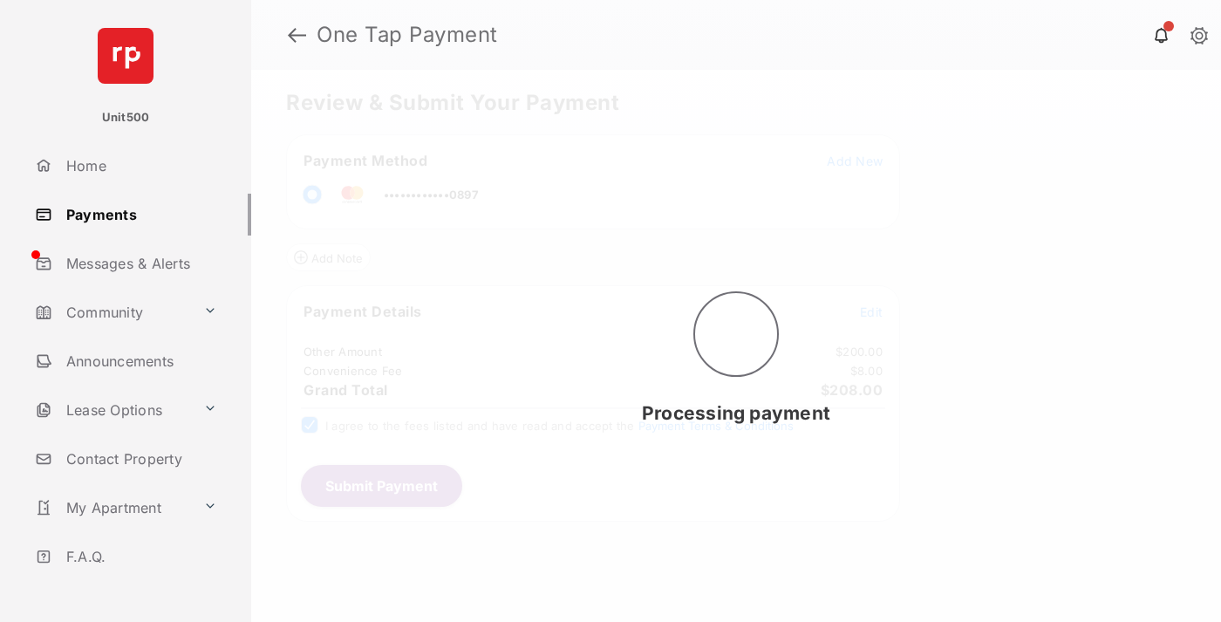  I want to click on strong: One Tap Payment, so click(407, 35).